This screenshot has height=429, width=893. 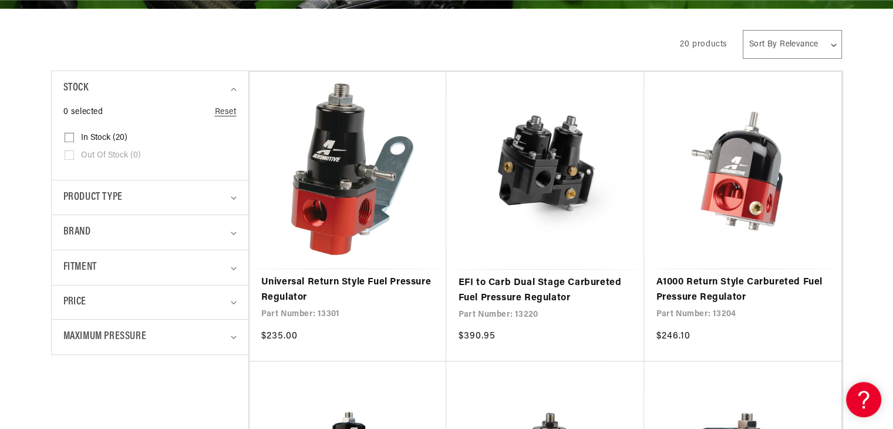 I want to click on a: Reset, so click(x=226, y=112).